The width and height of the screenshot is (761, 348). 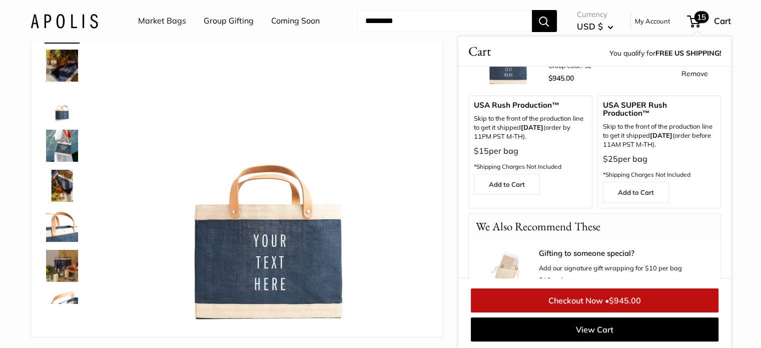 What do you see at coordinates (545, 280) in the screenshot?
I see `span: $10` at bounding box center [545, 280].